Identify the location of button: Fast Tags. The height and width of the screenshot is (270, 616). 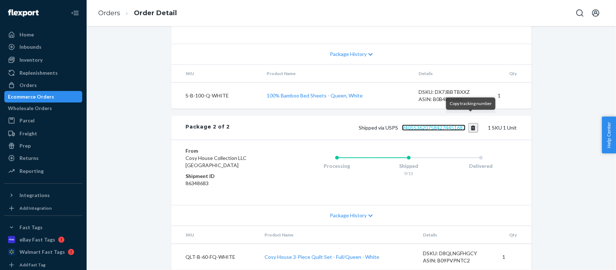
(43, 227).